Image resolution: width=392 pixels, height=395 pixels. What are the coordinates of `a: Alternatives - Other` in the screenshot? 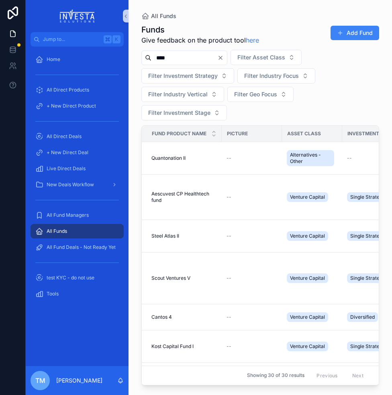 It's located at (312, 158).